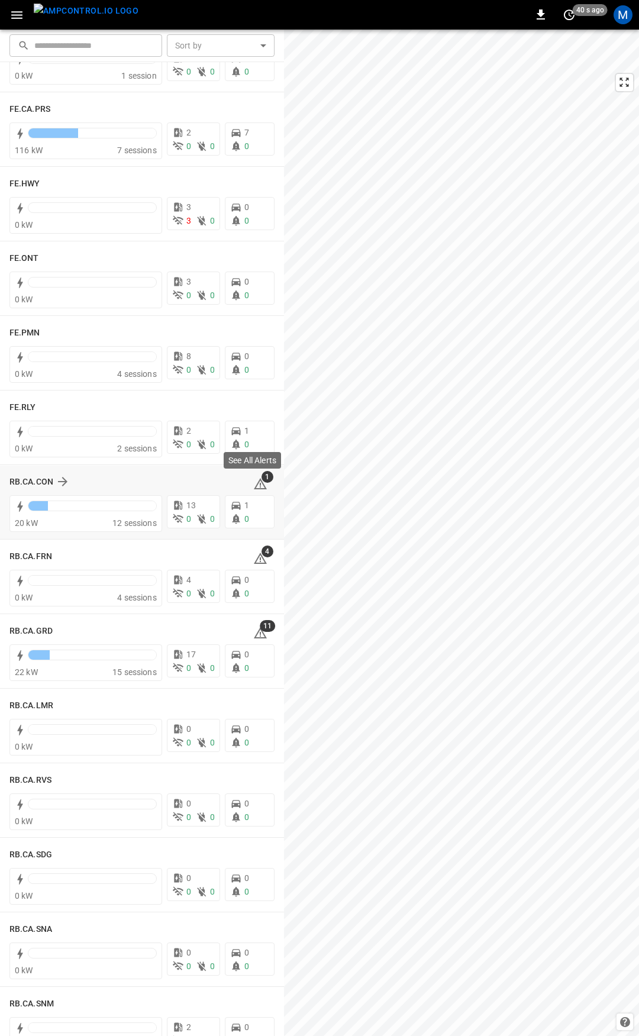 The height and width of the screenshot is (1036, 639). Describe the element at coordinates (252, 460) in the screenshot. I see `p: See All Alerts` at that location.